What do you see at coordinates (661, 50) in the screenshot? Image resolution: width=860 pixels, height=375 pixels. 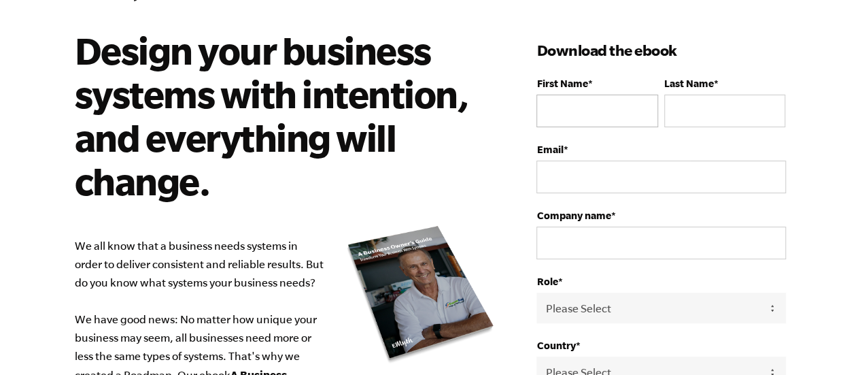 I see `h3: Download the ebook` at bounding box center [661, 50].